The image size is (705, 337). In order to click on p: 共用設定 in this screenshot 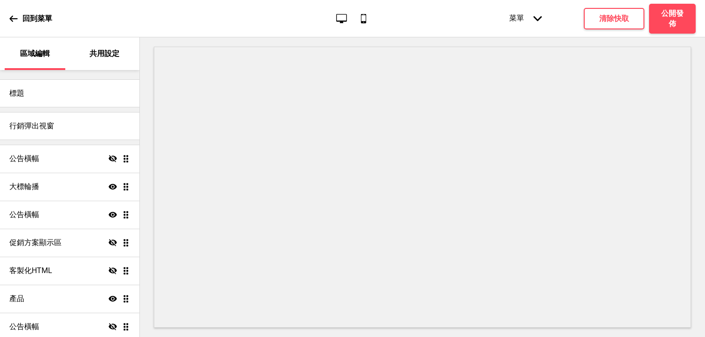, I will do `click(104, 54)`.